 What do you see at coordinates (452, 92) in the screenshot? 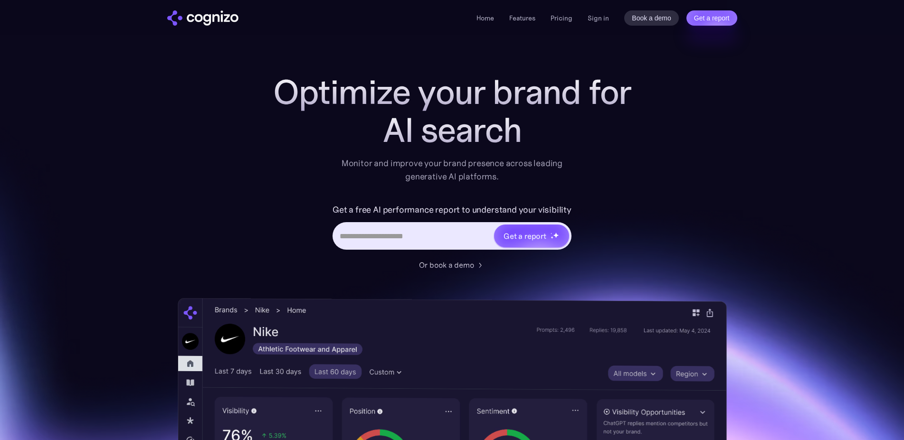
I see `h1: Optimize your brand for` at bounding box center [452, 92].